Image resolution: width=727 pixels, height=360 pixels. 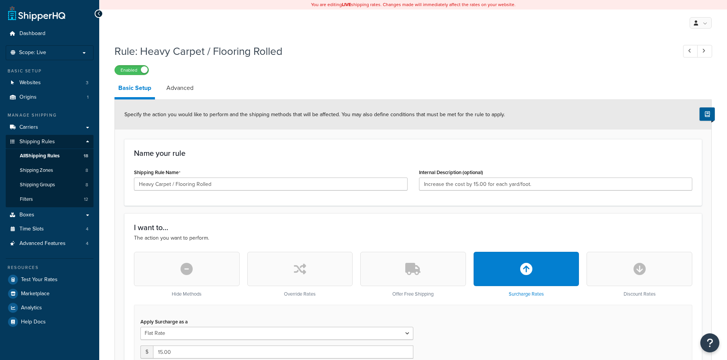 I want to click on h3: I want to..., so click(x=413, y=228).